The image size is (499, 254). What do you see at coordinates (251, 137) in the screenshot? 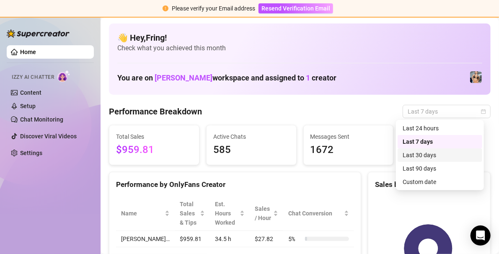
I see `span: Active Chats` at bounding box center [251, 137].